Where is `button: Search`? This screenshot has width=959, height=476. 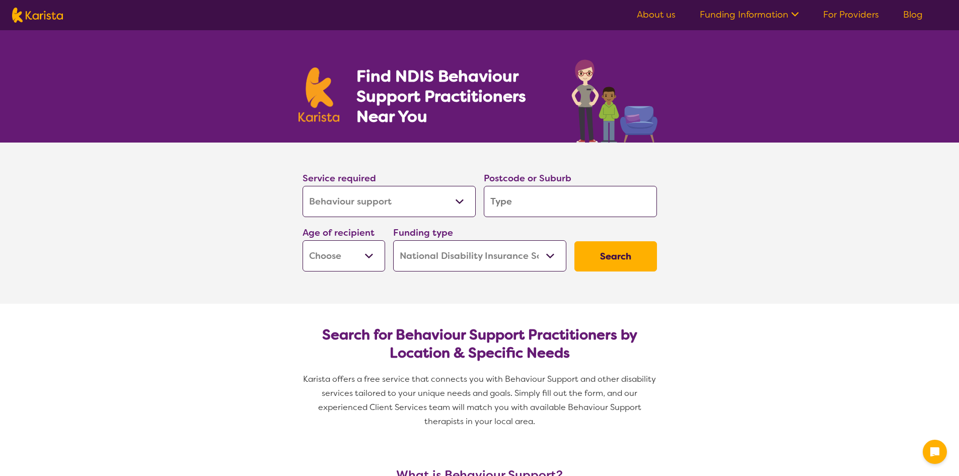
button: Search is located at coordinates (616, 256).